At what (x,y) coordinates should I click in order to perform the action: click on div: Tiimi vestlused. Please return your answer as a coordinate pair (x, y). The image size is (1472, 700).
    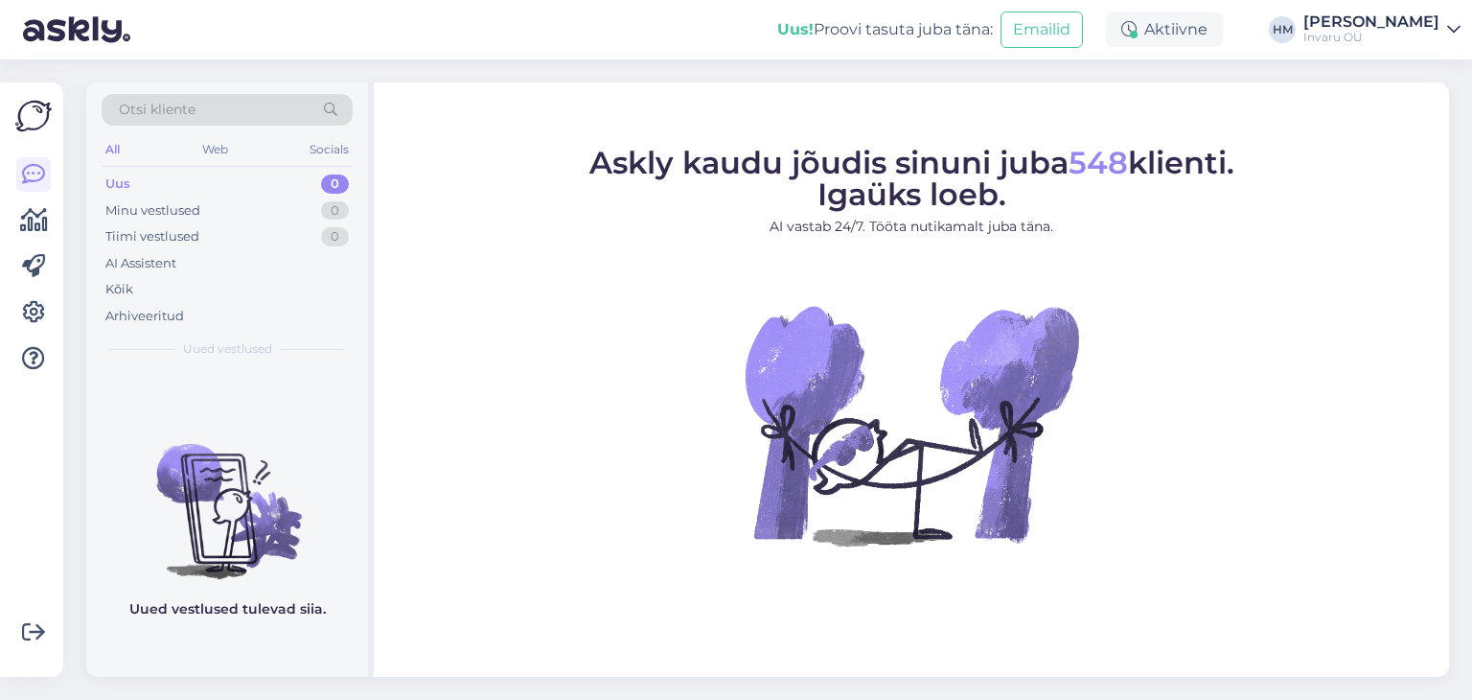
    Looking at the image, I should click on (152, 237).